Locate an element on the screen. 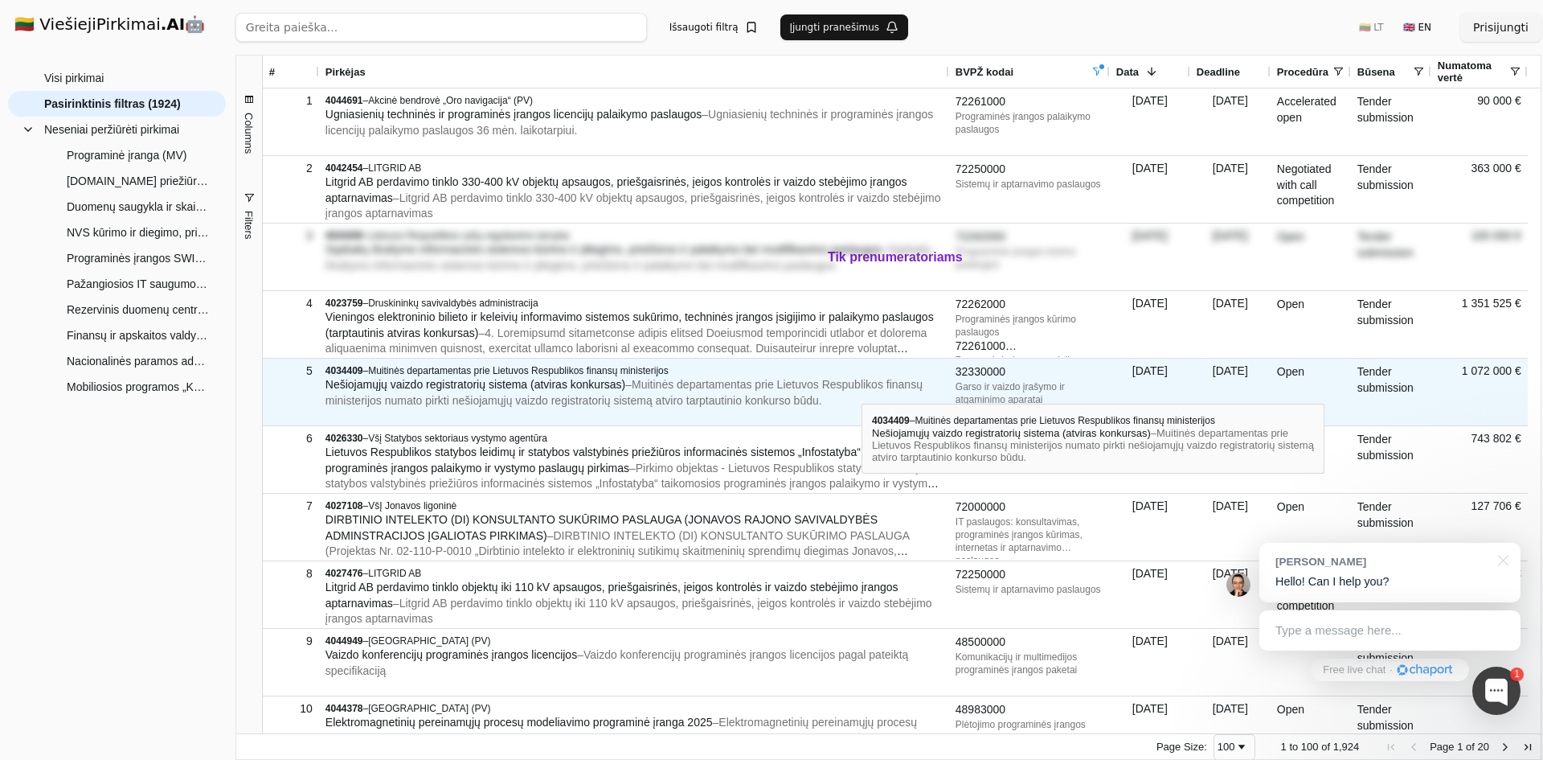 The width and height of the screenshot is (1543, 760). span: – Muitinės departamentas prie Lietuvos Respublikos finansų ministerijos numato pirkti nešiojamųjų... is located at coordinates (624, 392).